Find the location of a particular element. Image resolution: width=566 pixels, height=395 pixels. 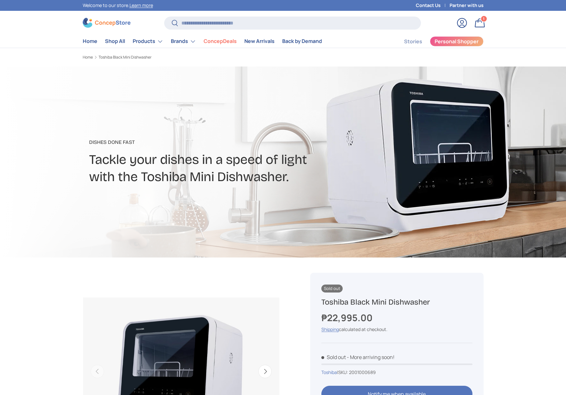

span: SKU: is located at coordinates (343, 372).